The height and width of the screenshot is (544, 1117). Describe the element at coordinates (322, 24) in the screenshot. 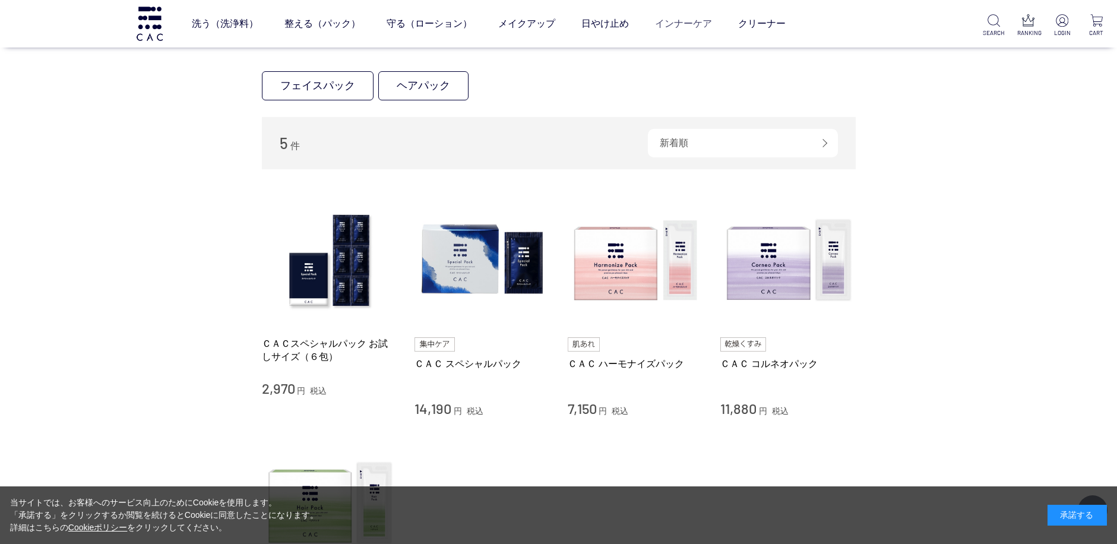

I see `a: 整える（パック）` at that location.